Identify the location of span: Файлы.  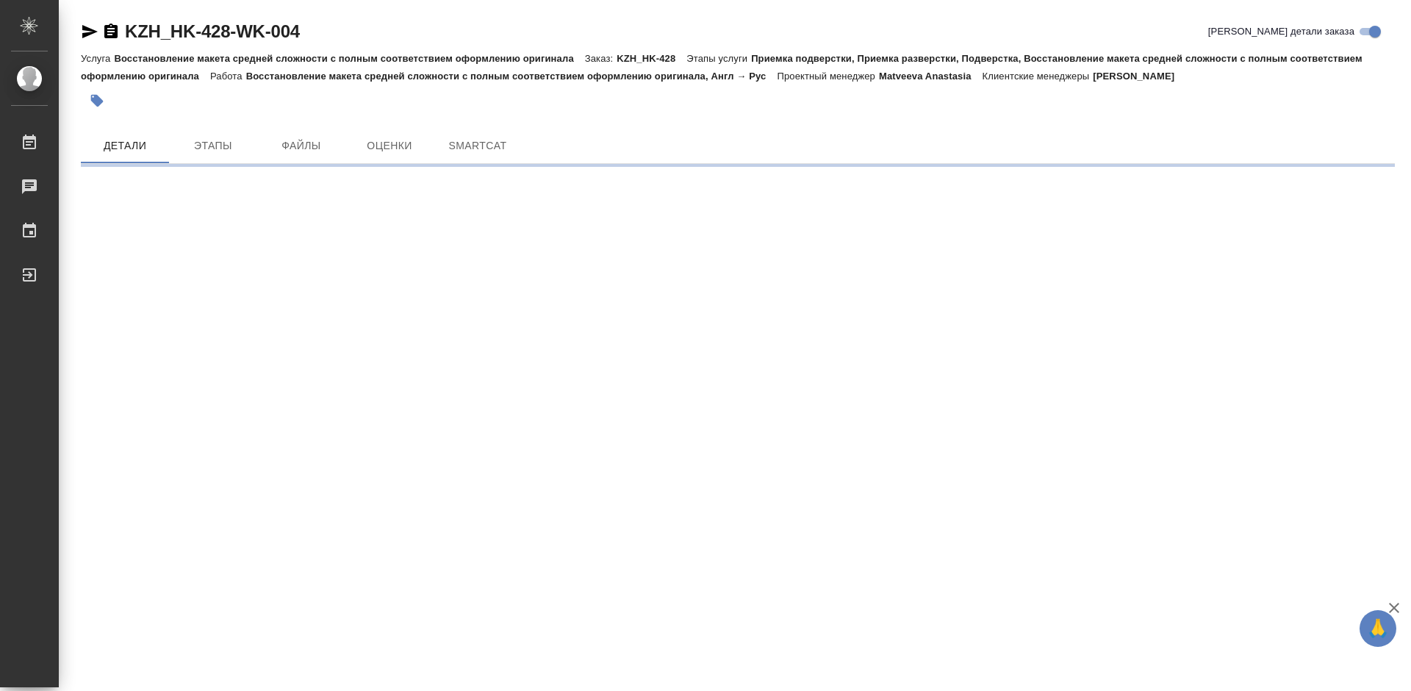
(301, 146).